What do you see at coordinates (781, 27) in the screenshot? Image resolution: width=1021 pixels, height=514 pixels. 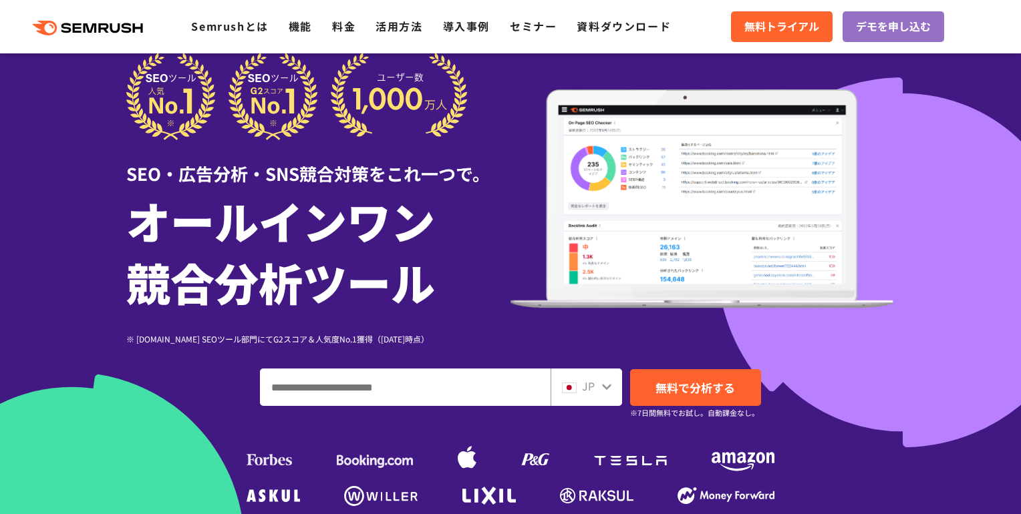 I see `a: 無料トライアル` at bounding box center [781, 27].